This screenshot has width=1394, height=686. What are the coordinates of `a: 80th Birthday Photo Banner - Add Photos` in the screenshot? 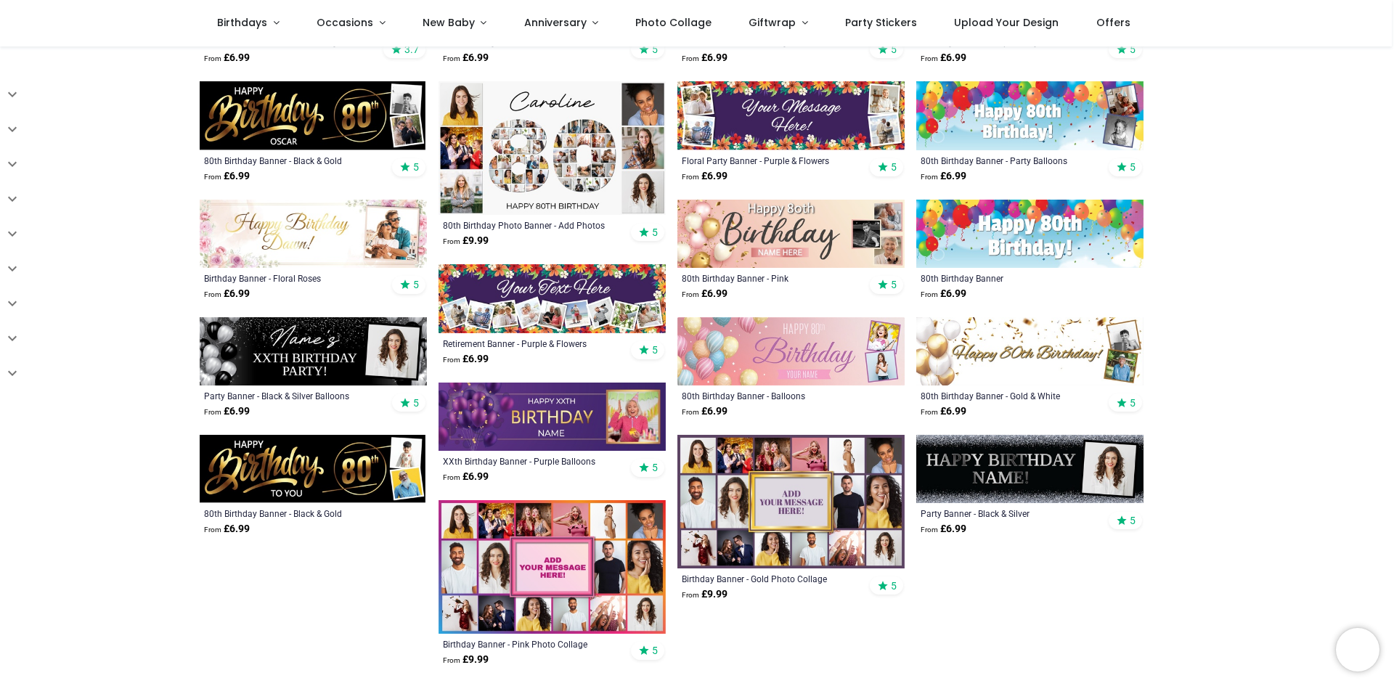 It's located at (530, 225).